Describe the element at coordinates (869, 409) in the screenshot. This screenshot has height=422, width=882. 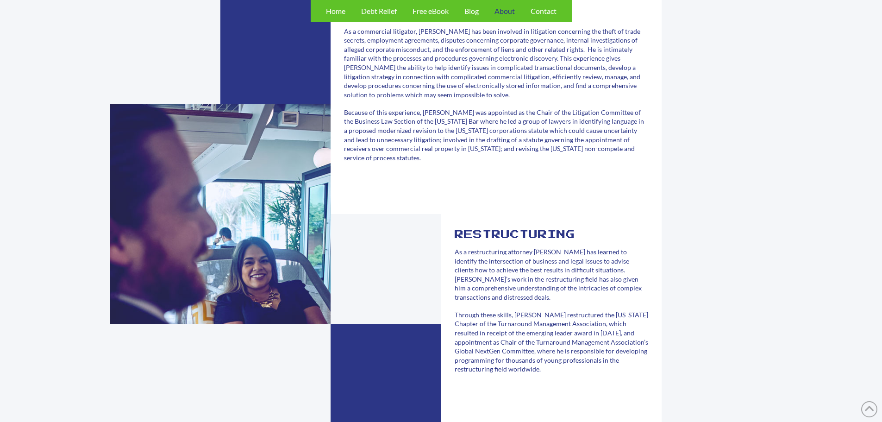
I see `a: Back to Top` at that location.